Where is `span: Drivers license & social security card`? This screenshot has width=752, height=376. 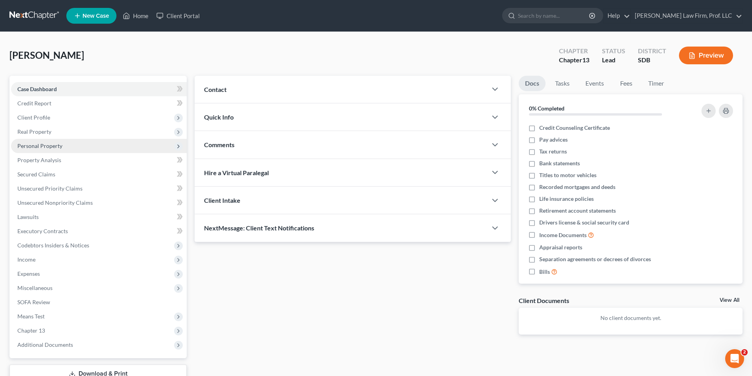
span: Drivers license & social security card is located at coordinates (584, 223).